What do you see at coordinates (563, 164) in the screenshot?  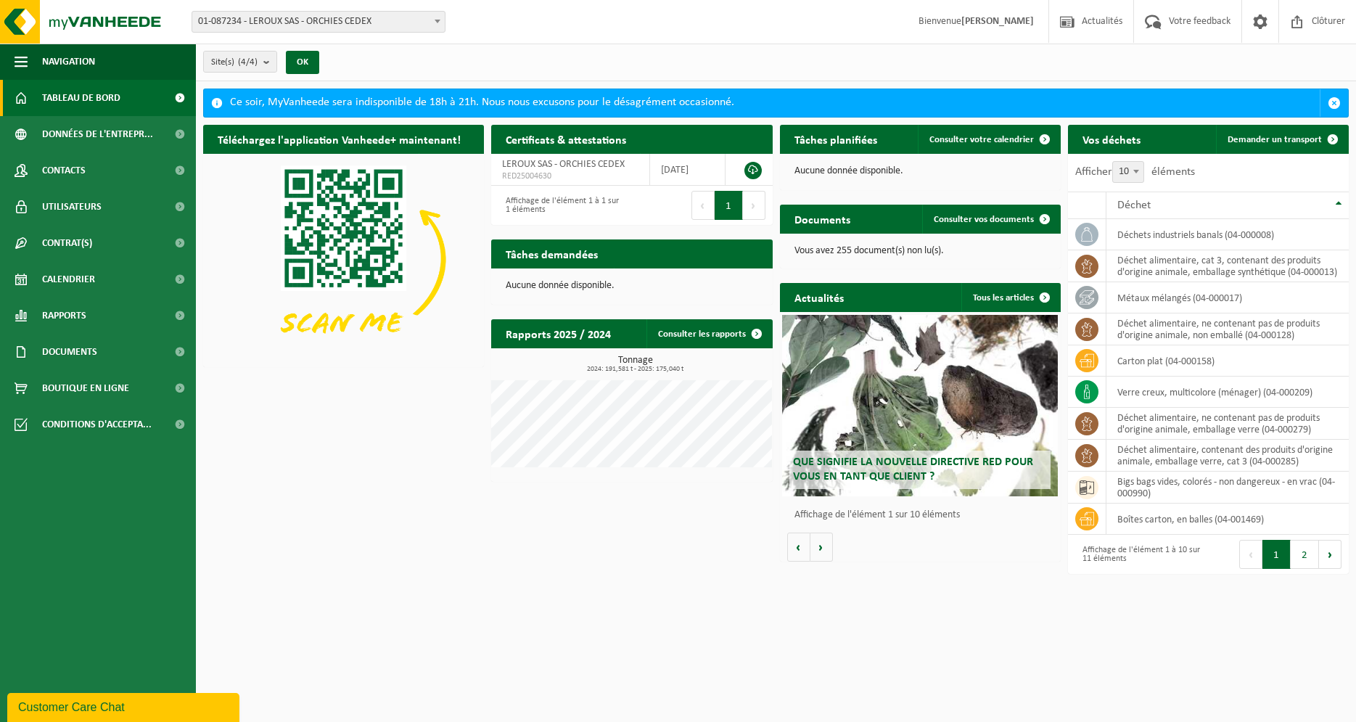 I see `span: LEROUX SAS - ORCHIES CEDEX` at bounding box center [563, 164].